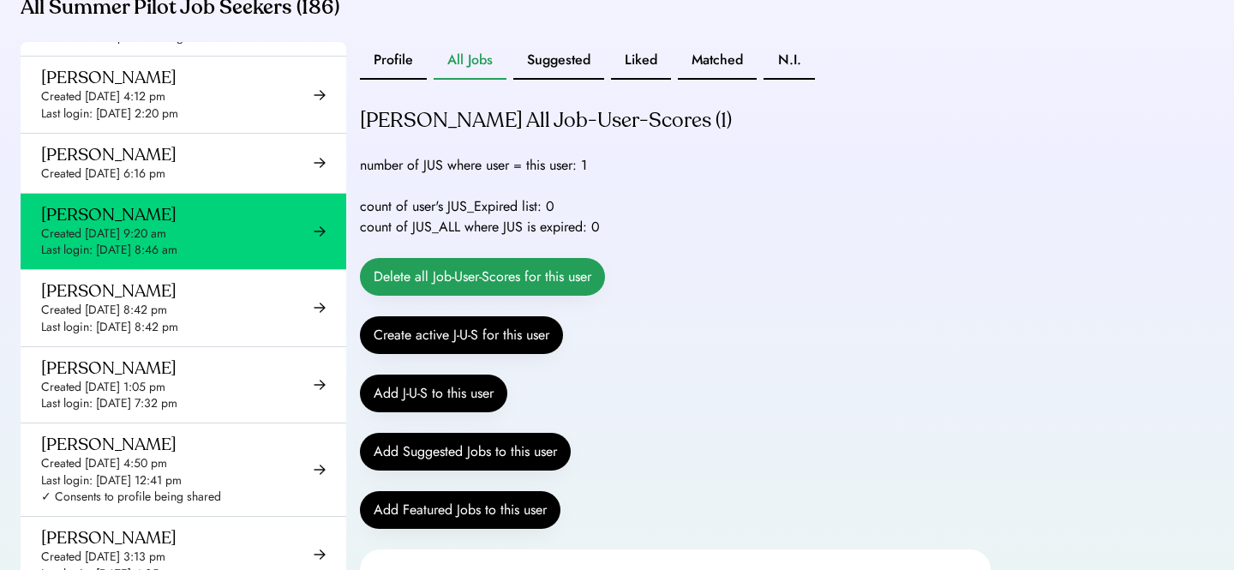  What do you see at coordinates (473, 165) in the screenshot?
I see `div: number of JUS where user = this user: 1` at bounding box center [473, 165].